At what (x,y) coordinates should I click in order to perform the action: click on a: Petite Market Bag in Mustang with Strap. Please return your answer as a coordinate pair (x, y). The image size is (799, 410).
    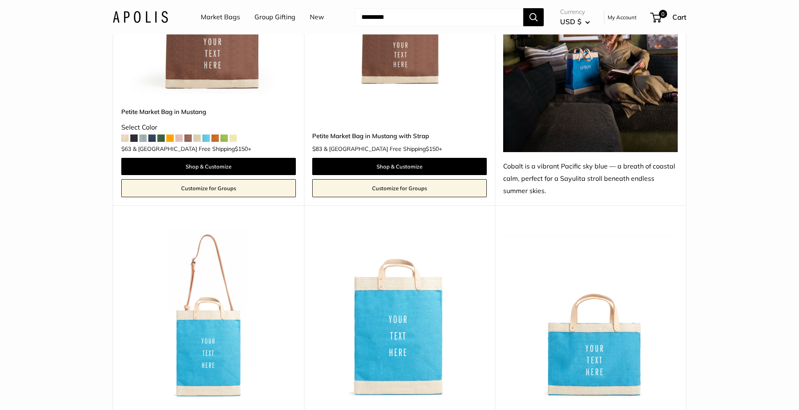
    Looking at the image, I should click on (399, 136).